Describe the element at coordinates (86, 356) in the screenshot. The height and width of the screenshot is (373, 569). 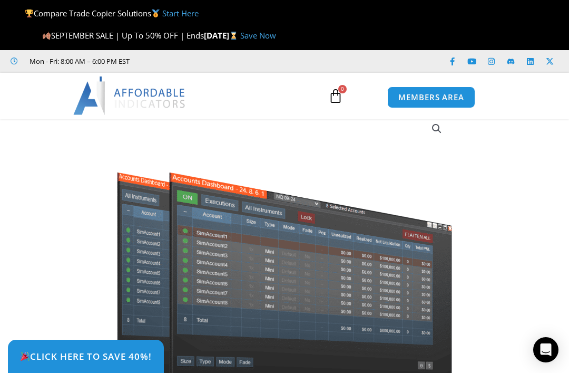
I see `a: 🎉Click Here to save 40%!` at that location.